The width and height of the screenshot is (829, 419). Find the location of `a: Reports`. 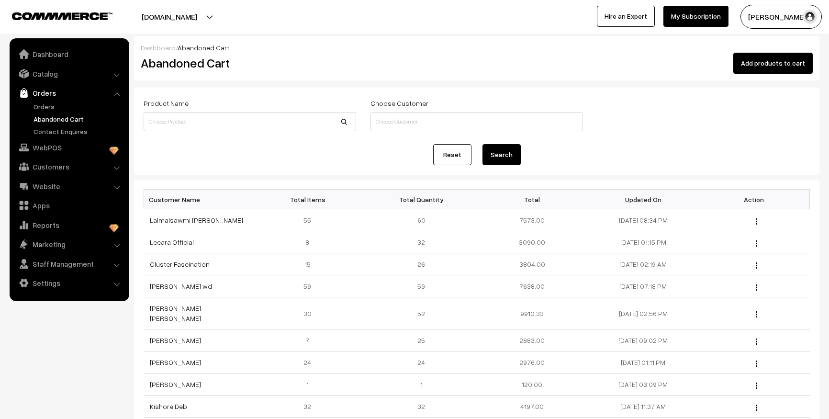

a: Reports is located at coordinates (69, 225).